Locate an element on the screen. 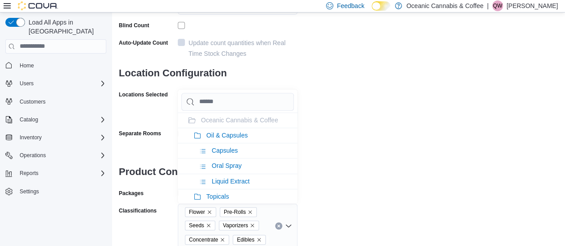 This screenshot has height=246, width=565. div: Update count quantities when Real Time Stock Changes is located at coordinates (243, 48).